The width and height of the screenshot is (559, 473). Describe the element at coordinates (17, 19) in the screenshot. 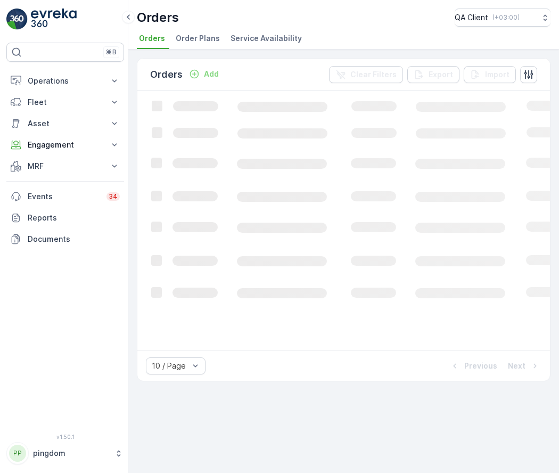

I see `img: logo` at that location.